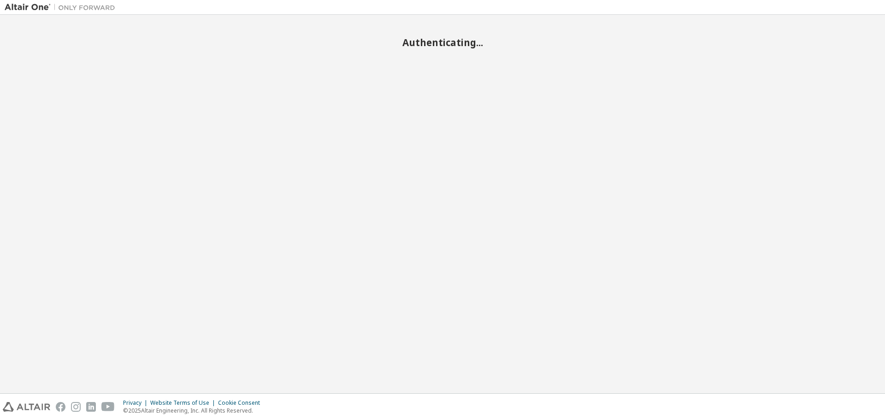  I want to click on p: © 2025 Altair Engineering, Inc. All Rights Reserved., so click(194, 410).